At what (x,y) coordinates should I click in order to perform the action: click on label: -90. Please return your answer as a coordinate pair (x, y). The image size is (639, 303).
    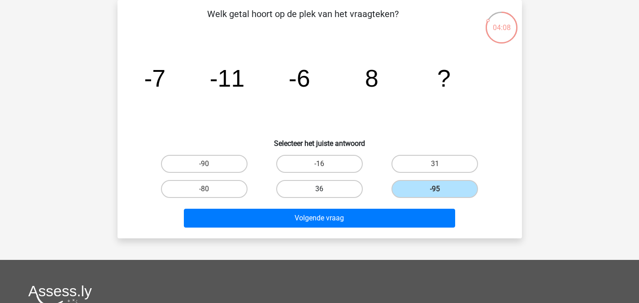
    Looking at the image, I should click on (204, 164).